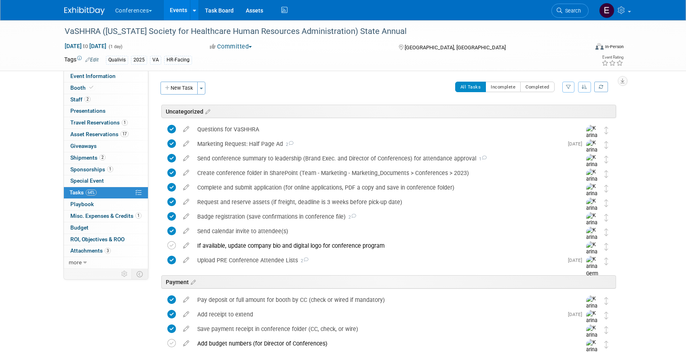  What do you see at coordinates (106, 205) in the screenshot?
I see `a: Playbook` at bounding box center [106, 205].